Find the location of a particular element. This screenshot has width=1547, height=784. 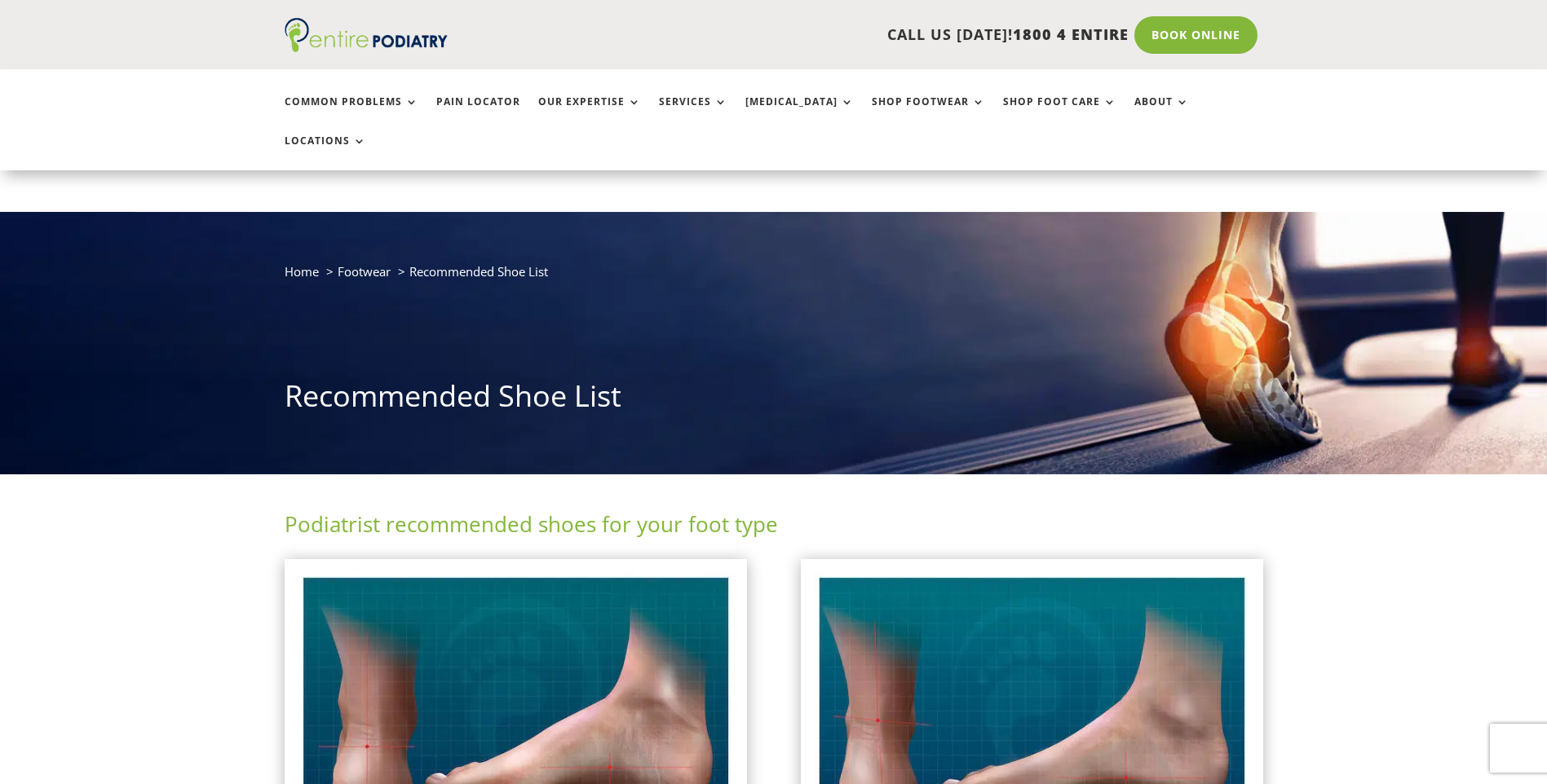

a: Shop Footwear is located at coordinates (928, 114).